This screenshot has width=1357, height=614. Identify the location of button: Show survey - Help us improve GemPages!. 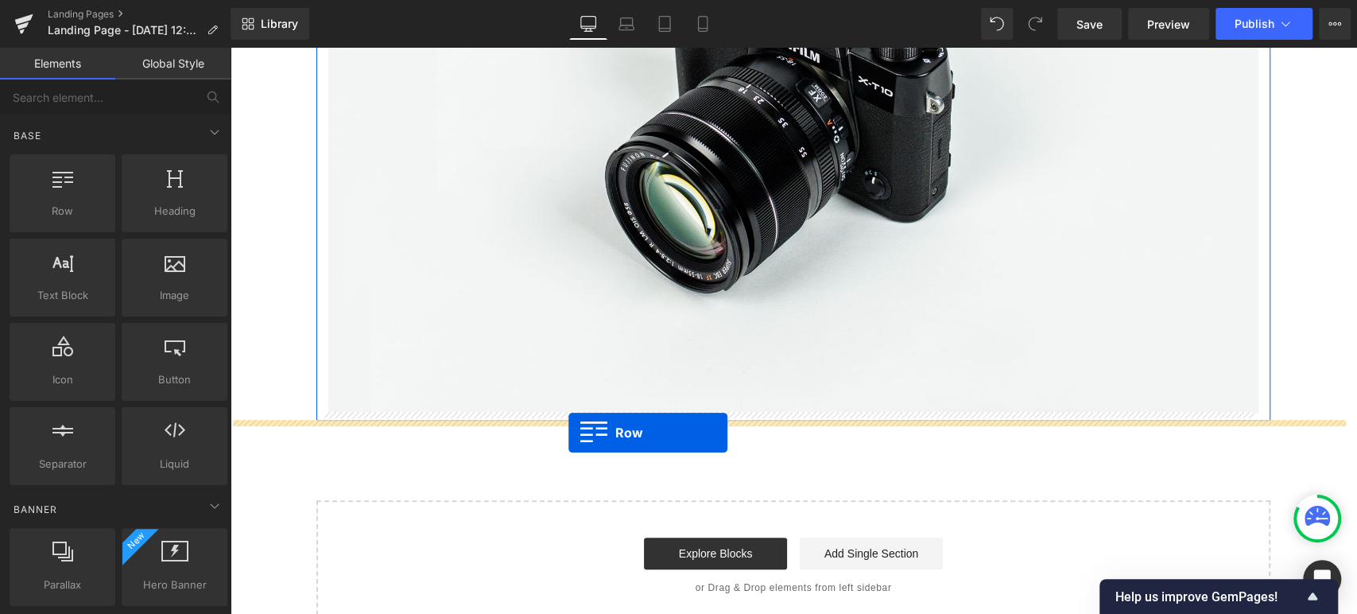
(1219, 596).